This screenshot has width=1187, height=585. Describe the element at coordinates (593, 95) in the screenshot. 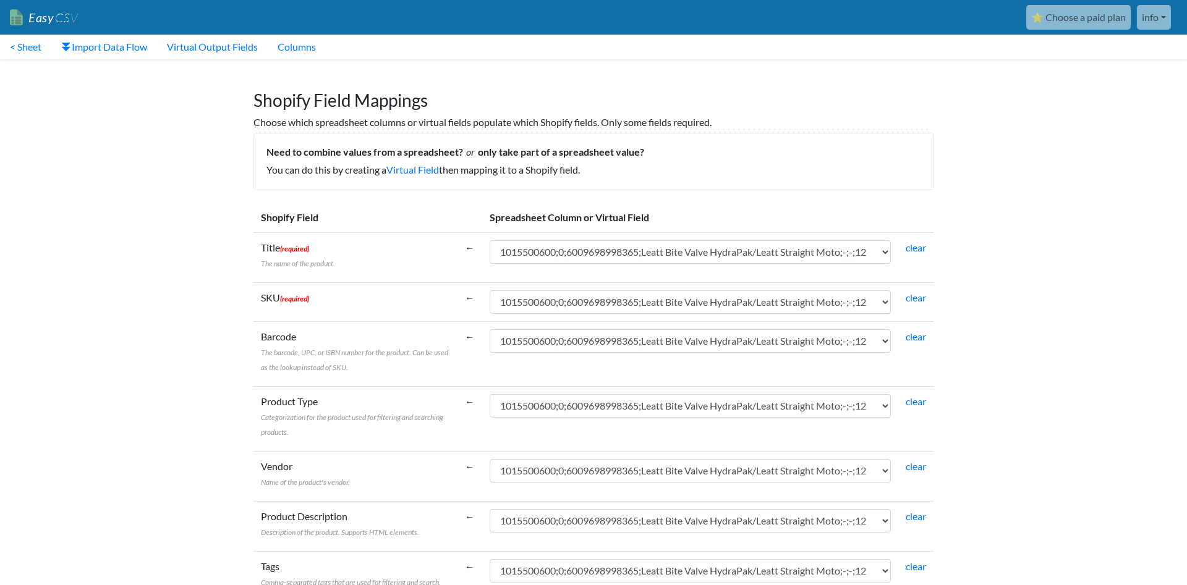

I see `h1: Shopify Field Mappings` at that location.